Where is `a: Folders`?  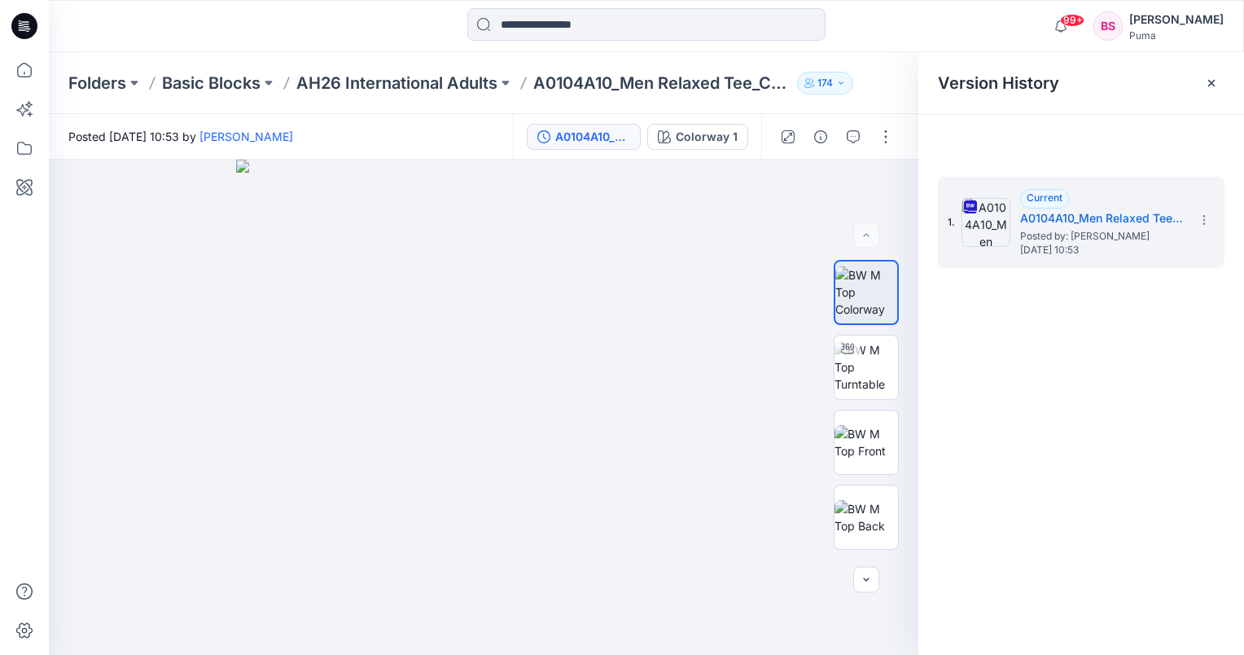
a: Folders is located at coordinates (97, 83).